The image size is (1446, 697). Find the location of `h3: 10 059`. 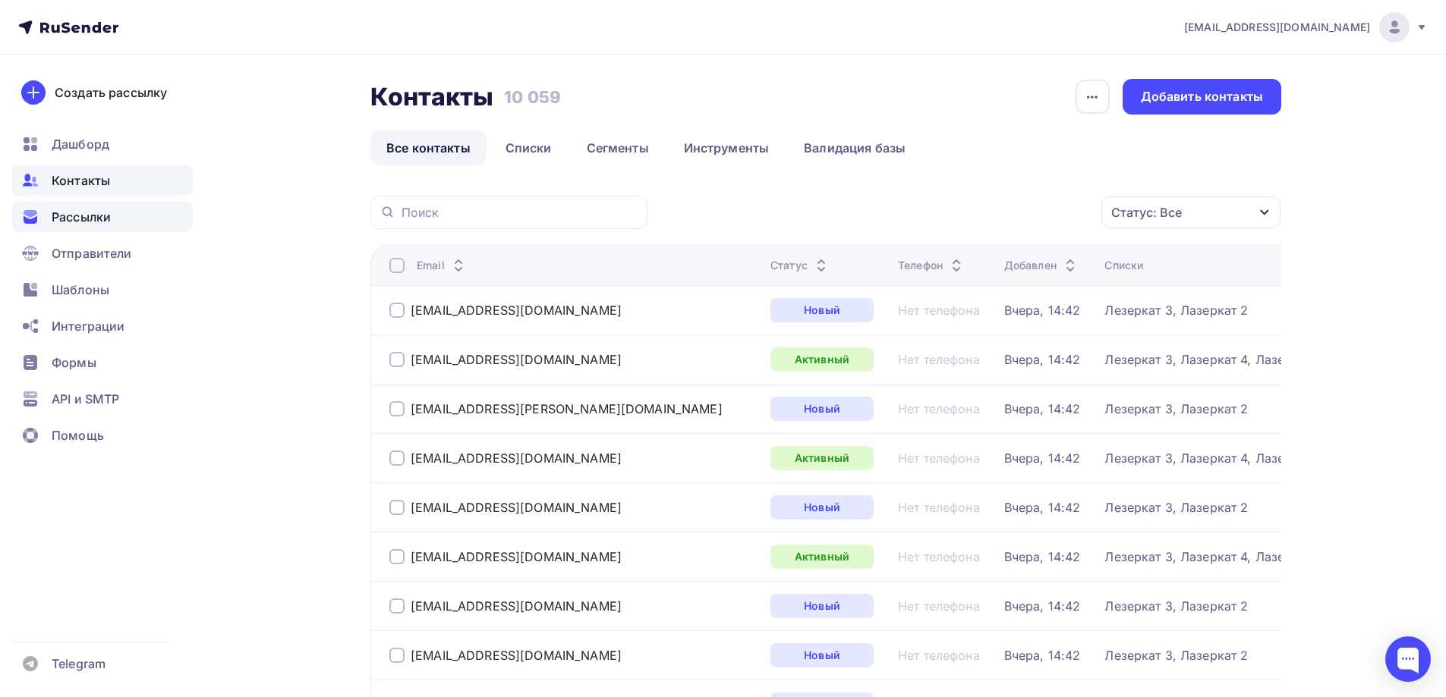

h3: 10 059 is located at coordinates (532, 97).